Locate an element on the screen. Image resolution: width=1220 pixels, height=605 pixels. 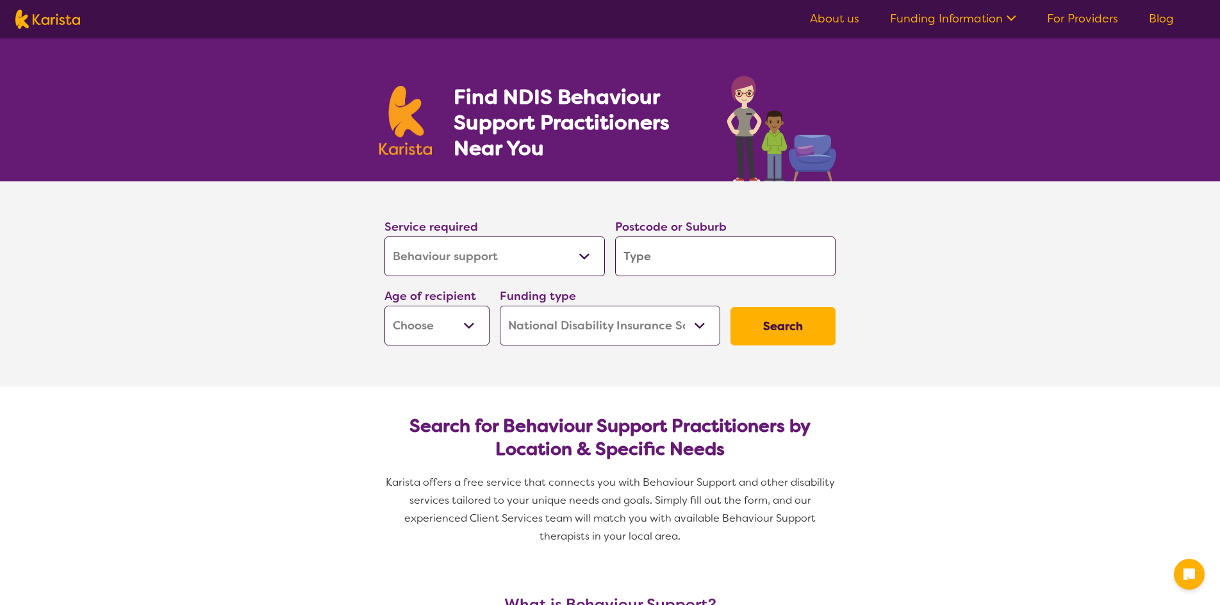
h2: Search for Behaviour Support Practitioners by Location & Specific Needs is located at coordinates (610, 437).